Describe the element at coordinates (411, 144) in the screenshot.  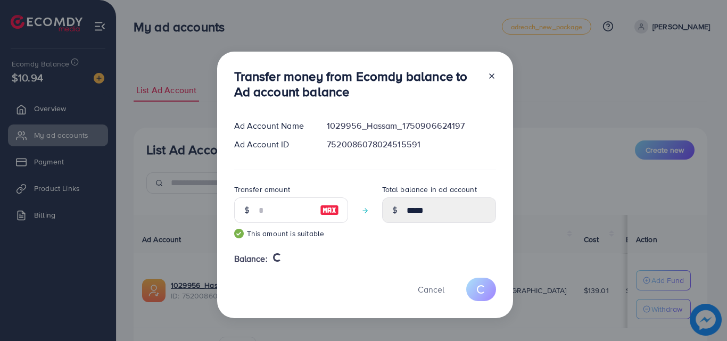
I see `div: 7520086078024515591` at that location.